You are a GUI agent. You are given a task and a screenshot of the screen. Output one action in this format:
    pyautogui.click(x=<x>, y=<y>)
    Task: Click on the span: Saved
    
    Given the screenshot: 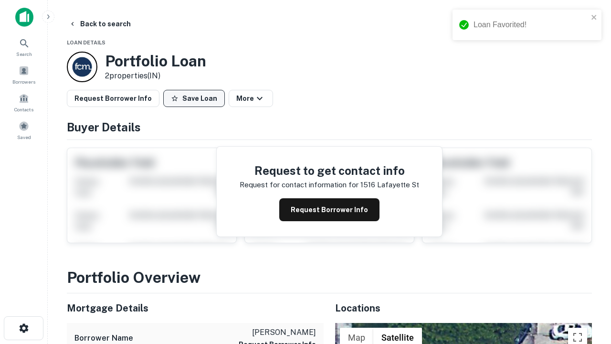 What is the action you would take?
    pyautogui.click(x=24, y=137)
    